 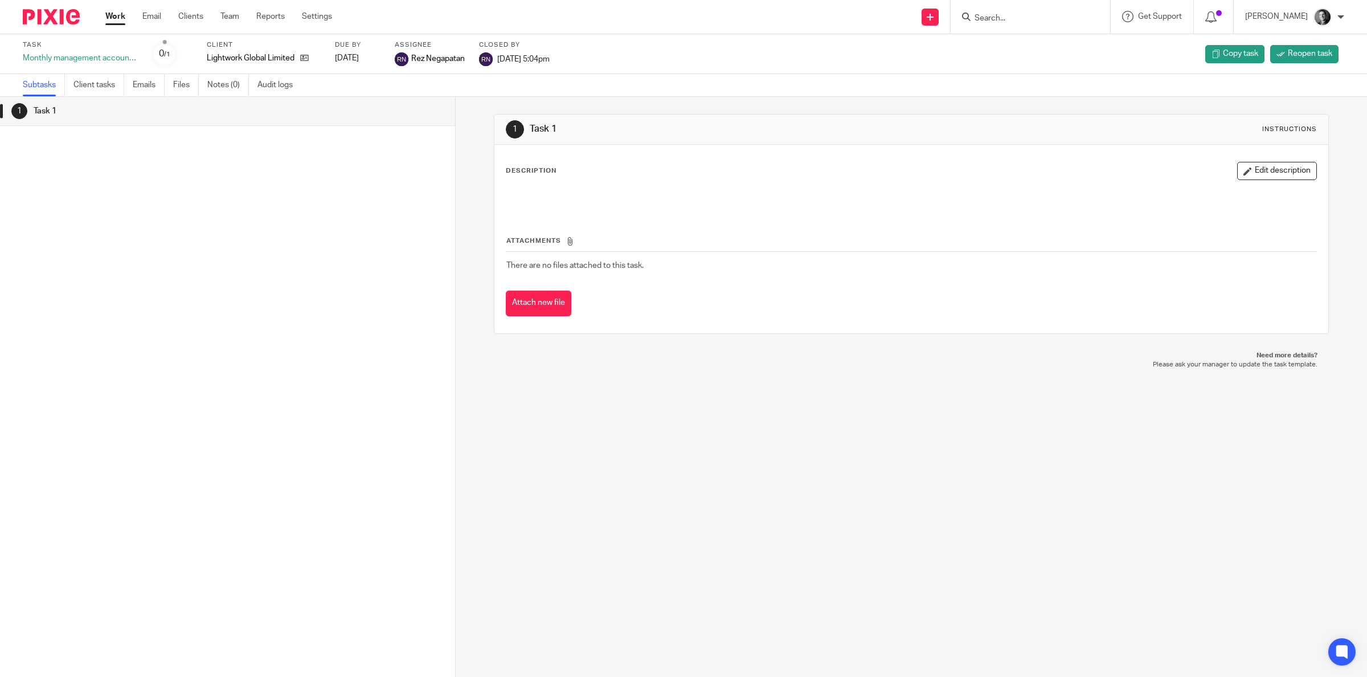 What do you see at coordinates (80, 45) in the screenshot?
I see `label: Task` at bounding box center [80, 45].